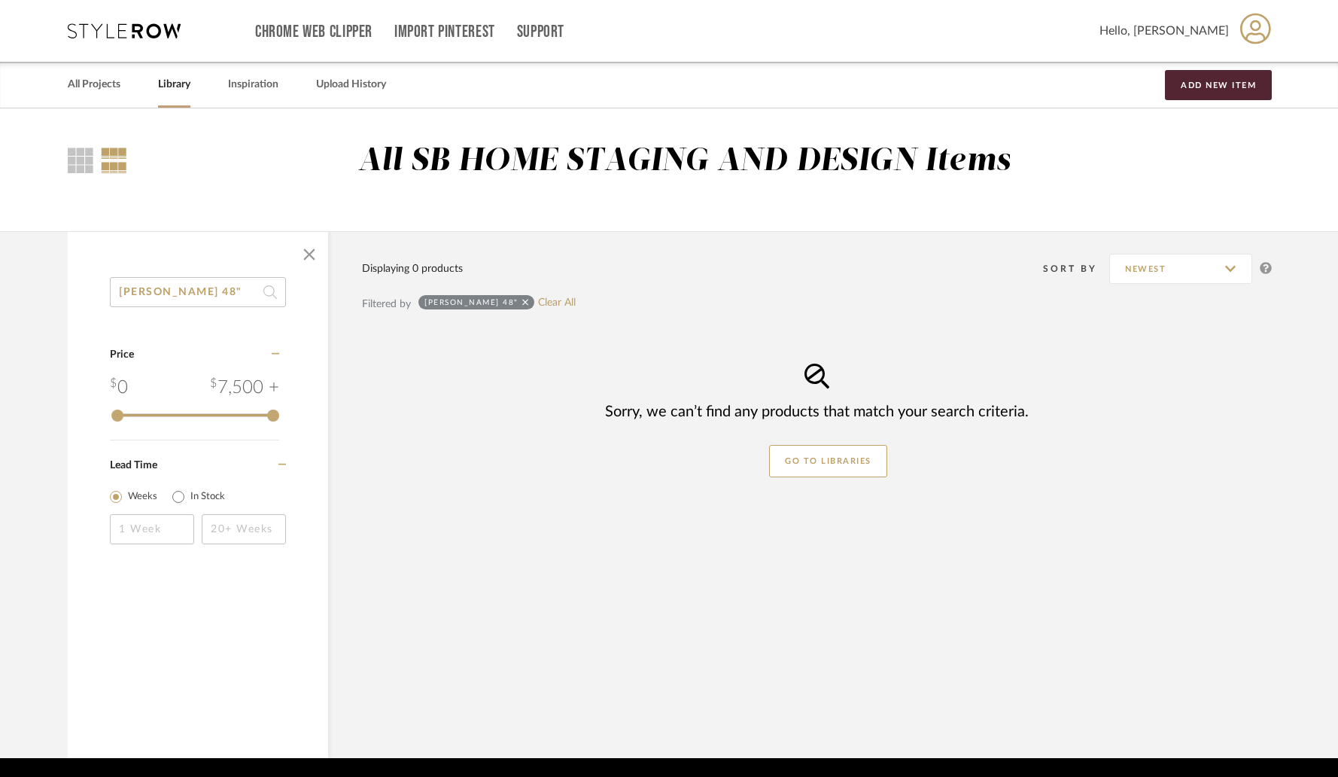 The width and height of the screenshot is (1338, 777). Describe the element at coordinates (684, 161) in the screenshot. I see `div: All SB HOME STAGING AND DESIGN Items` at that location.